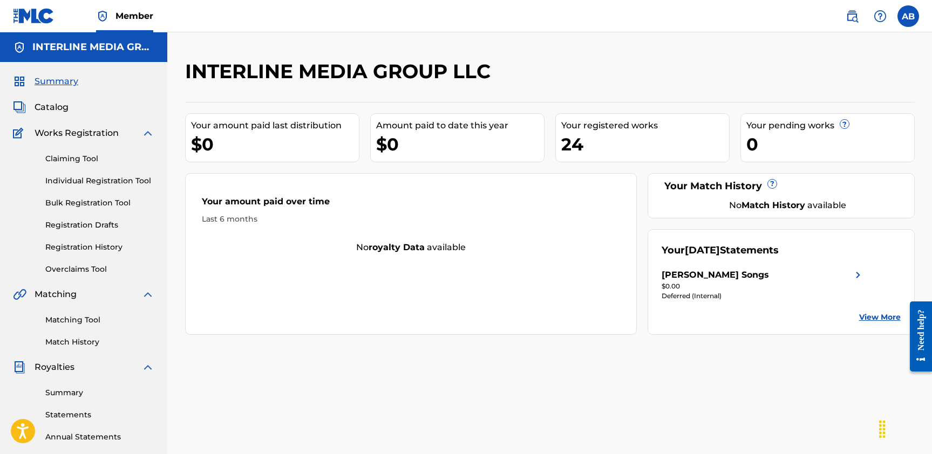 Image resolution: width=932 pixels, height=454 pixels. What do you see at coordinates (45, 81) in the screenshot?
I see `a: SummarySummary` at bounding box center [45, 81].